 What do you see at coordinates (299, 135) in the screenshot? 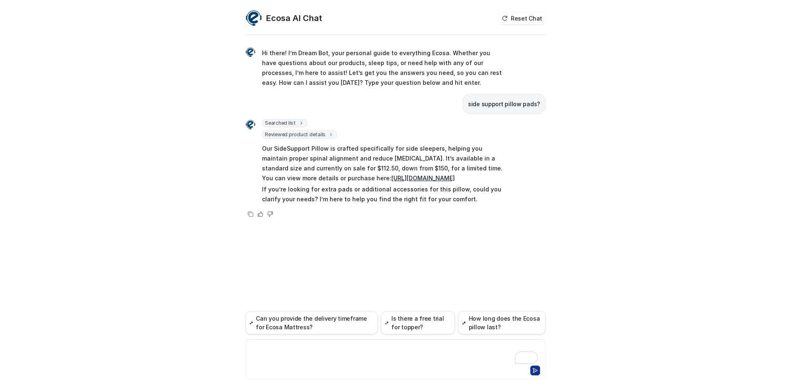
I see `span: Reviewed product details` at bounding box center [299, 135].